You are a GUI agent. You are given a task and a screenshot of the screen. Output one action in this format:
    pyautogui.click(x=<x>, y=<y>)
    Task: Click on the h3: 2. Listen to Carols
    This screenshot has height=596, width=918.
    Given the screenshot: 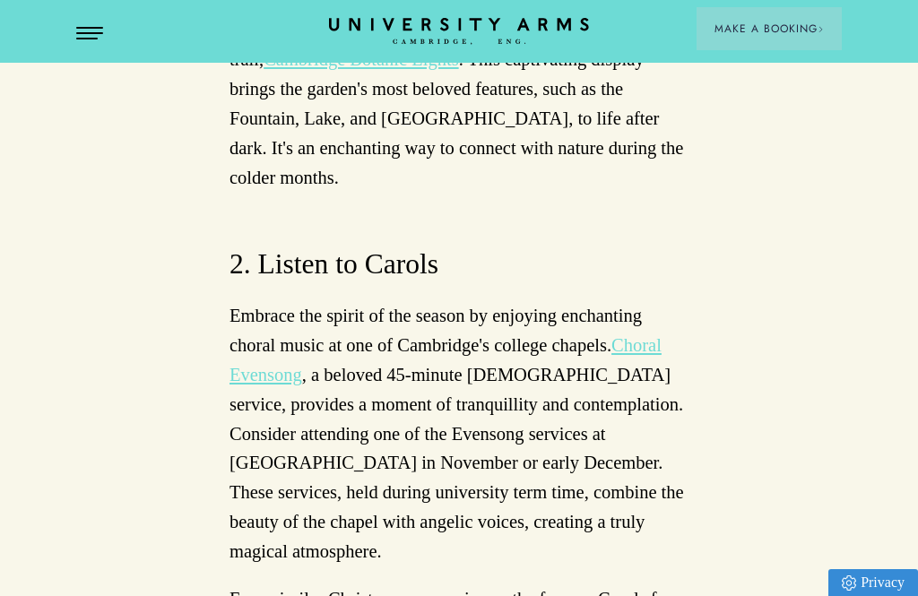 What is the action you would take?
    pyautogui.click(x=459, y=264)
    